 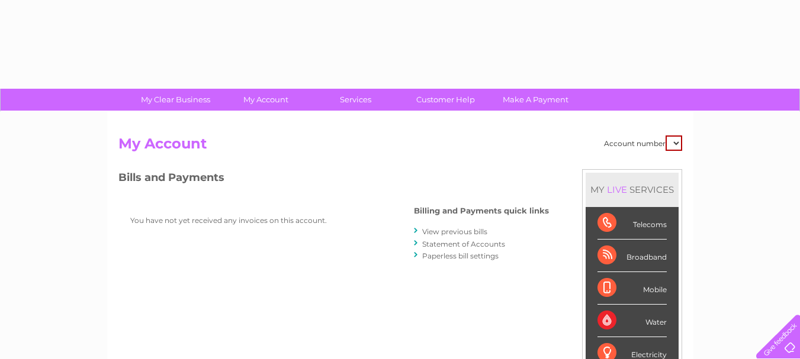 I want to click on div: LIVE, so click(x=617, y=189).